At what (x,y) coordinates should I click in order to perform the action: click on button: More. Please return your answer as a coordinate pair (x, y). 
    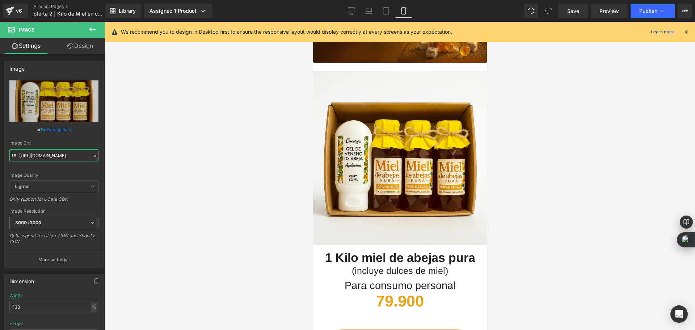
    Looking at the image, I should click on (685, 11).